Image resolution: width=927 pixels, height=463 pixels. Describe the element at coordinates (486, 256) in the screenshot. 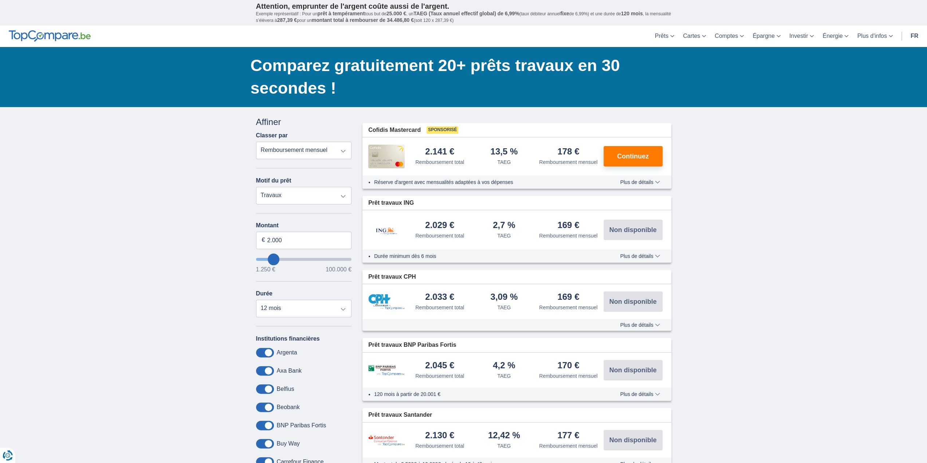

I see `li: Durée minimum dès 6 mois` at that location.